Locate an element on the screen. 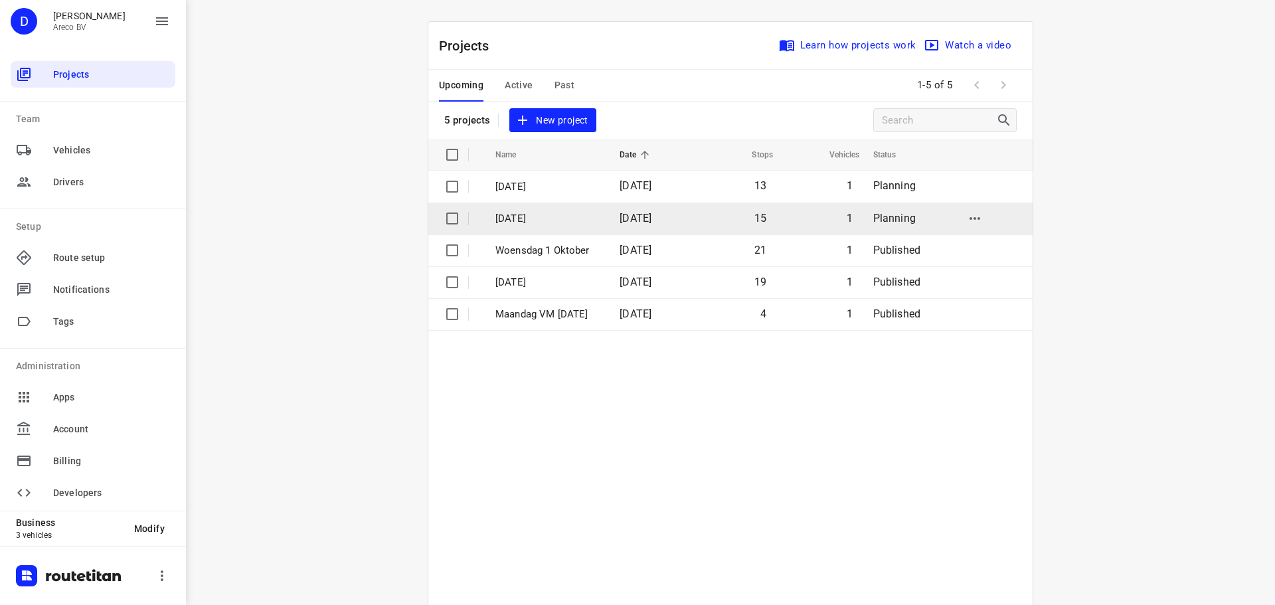 Image resolution: width=1275 pixels, height=605 pixels. div: Route setup is located at coordinates (93, 258).